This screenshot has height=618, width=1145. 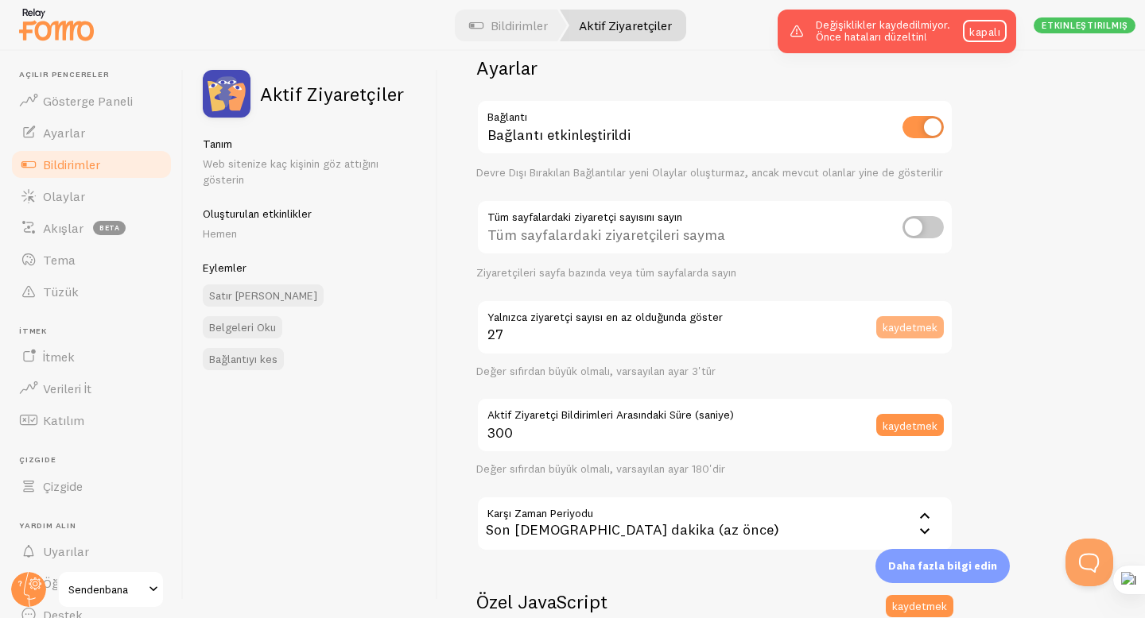 I want to click on a: Sendenbana, so click(x=110, y=590).